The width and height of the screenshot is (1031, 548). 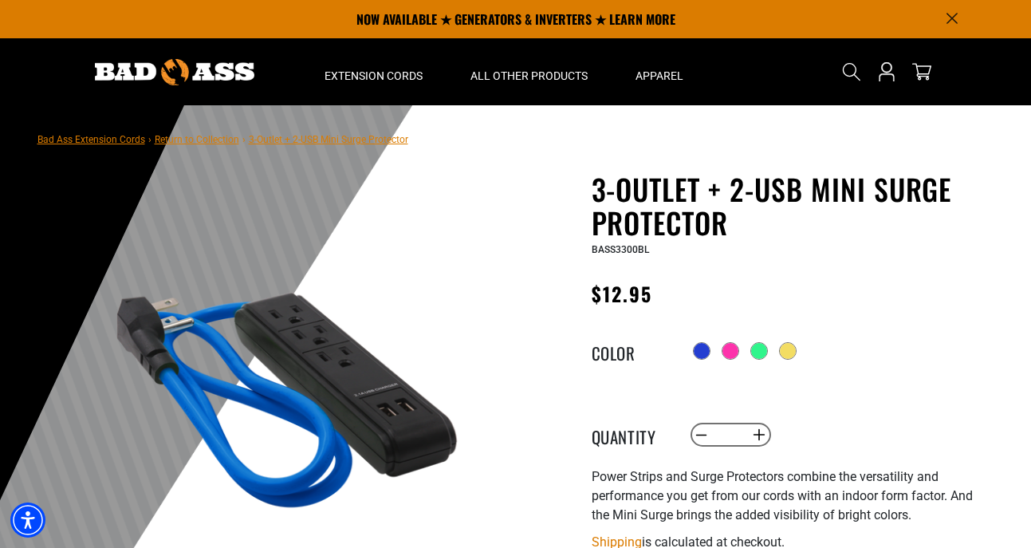 I want to click on span: Apparel, so click(x=659, y=76).